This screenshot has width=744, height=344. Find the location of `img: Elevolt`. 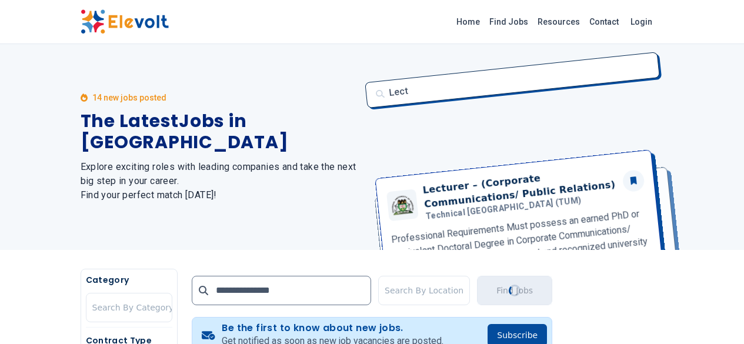

img: Elevolt is located at coordinates (125, 22).